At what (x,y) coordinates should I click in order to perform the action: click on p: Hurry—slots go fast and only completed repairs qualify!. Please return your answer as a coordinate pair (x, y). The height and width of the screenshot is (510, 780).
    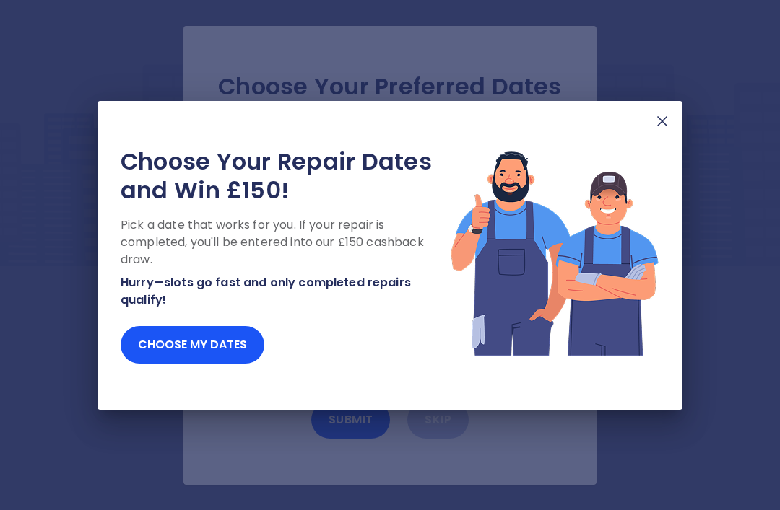
    Looking at the image, I should click on (285, 292).